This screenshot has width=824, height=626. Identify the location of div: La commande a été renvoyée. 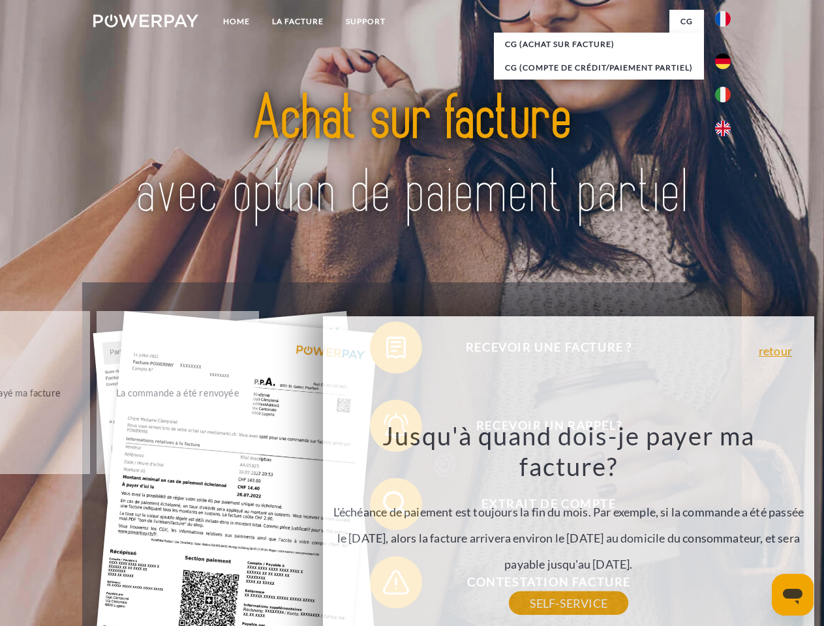
(177, 392).